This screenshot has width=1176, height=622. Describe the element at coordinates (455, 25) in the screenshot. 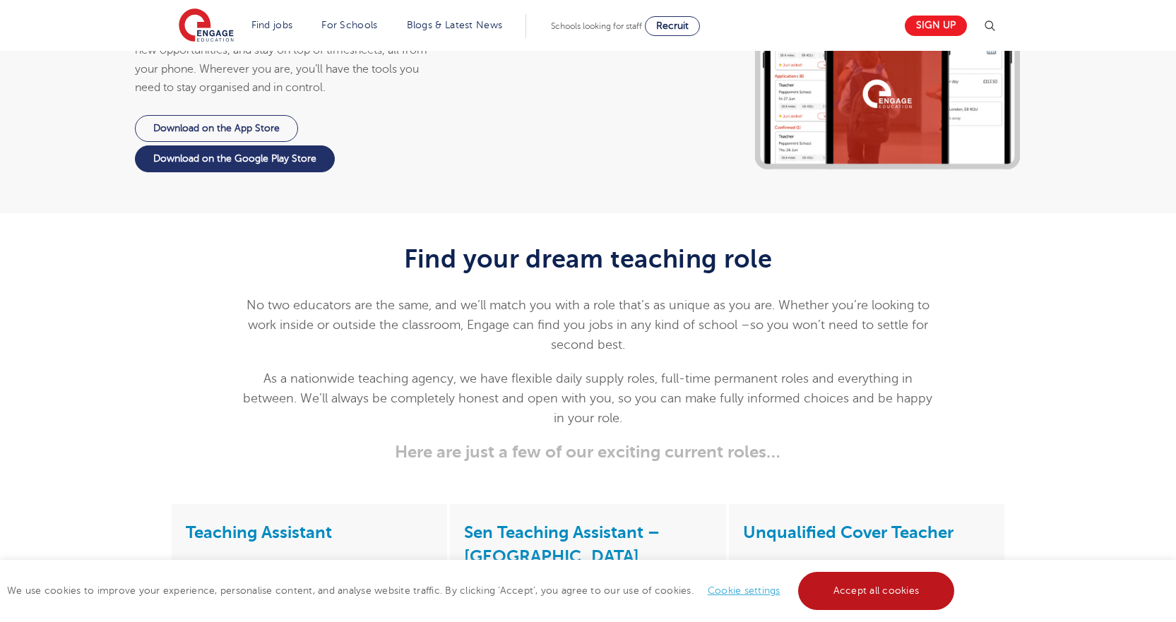

I see `a: Blogs & Latest News` at that location.